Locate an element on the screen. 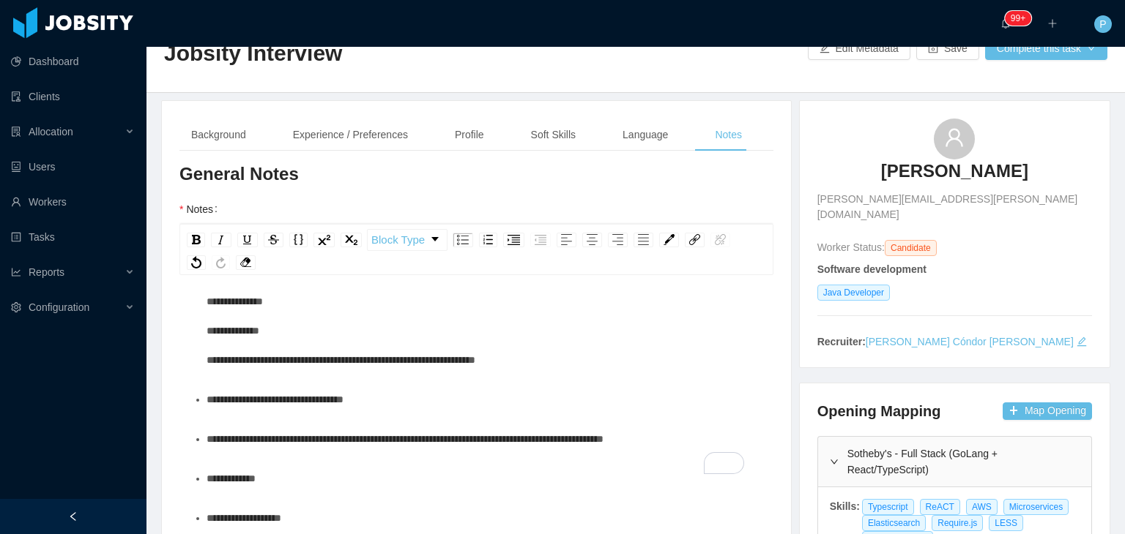 Image resolution: width=1125 pixels, height=534 pixels. span: Worker Status: is located at coordinates (851, 247).